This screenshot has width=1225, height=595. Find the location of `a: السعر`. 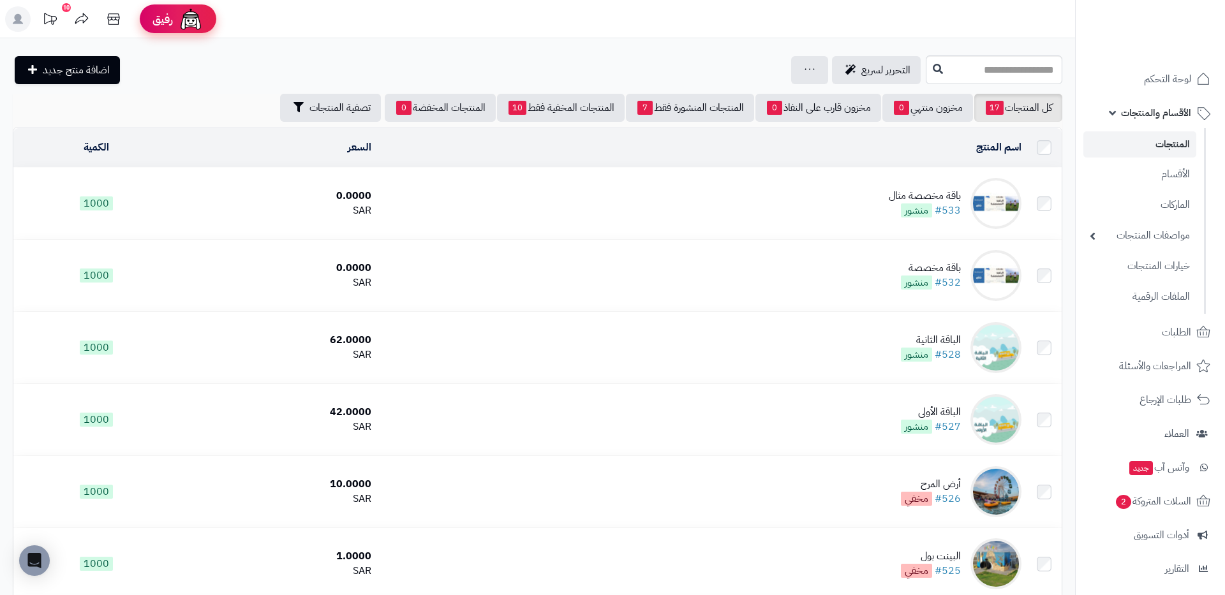

a: السعر is located at coordinates (359, 147).